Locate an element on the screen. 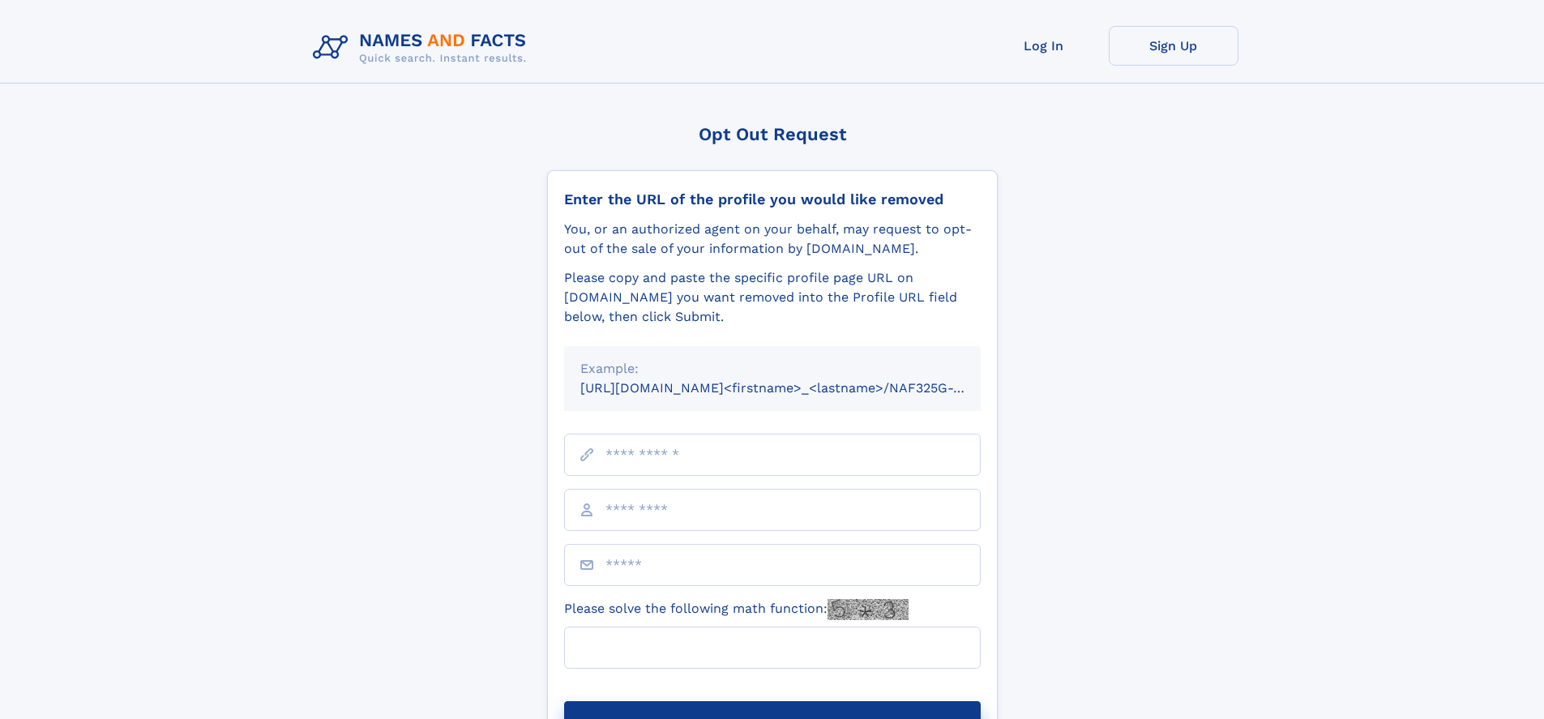 The height and width of the screenshot is (719, 1544). div: Example: is located at coordinates (772, 369).